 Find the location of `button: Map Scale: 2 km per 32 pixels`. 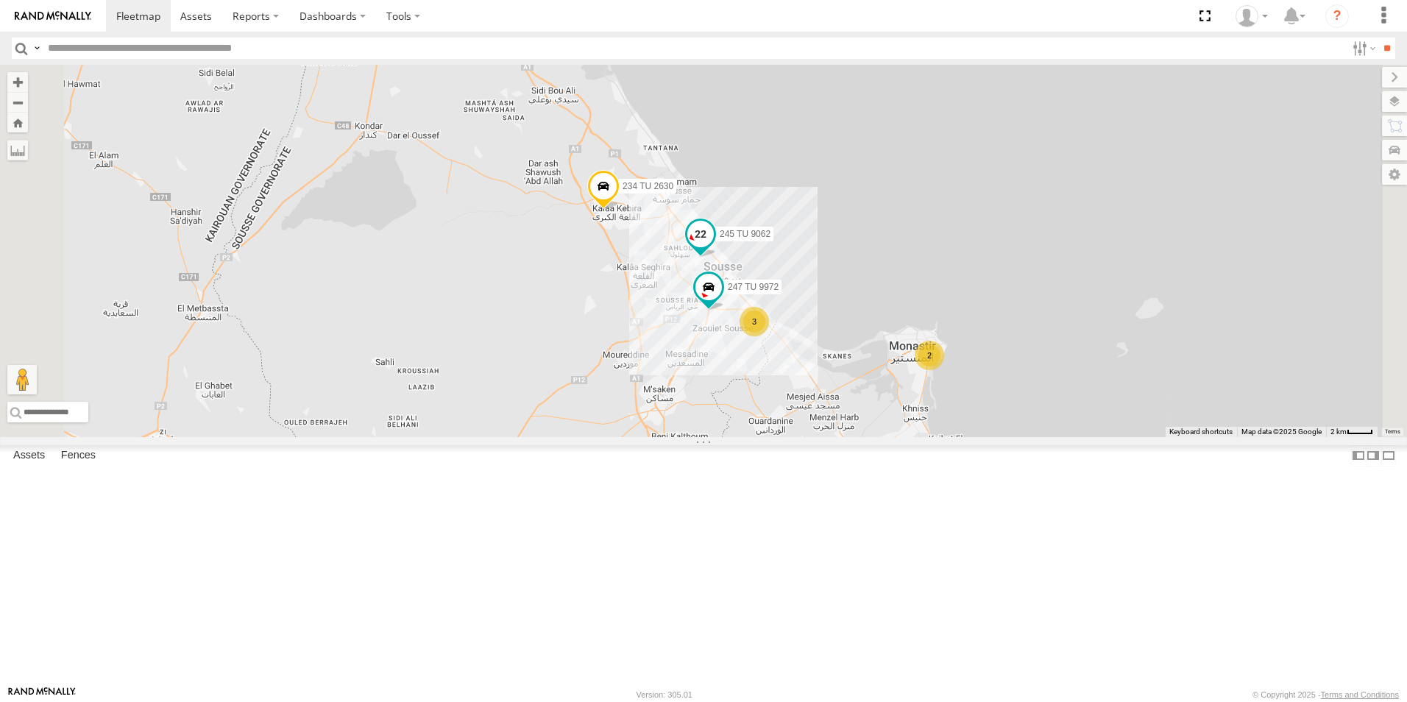

button: Map Scale: 2 km per 32 pixels is located at coordinates (1352, 432).